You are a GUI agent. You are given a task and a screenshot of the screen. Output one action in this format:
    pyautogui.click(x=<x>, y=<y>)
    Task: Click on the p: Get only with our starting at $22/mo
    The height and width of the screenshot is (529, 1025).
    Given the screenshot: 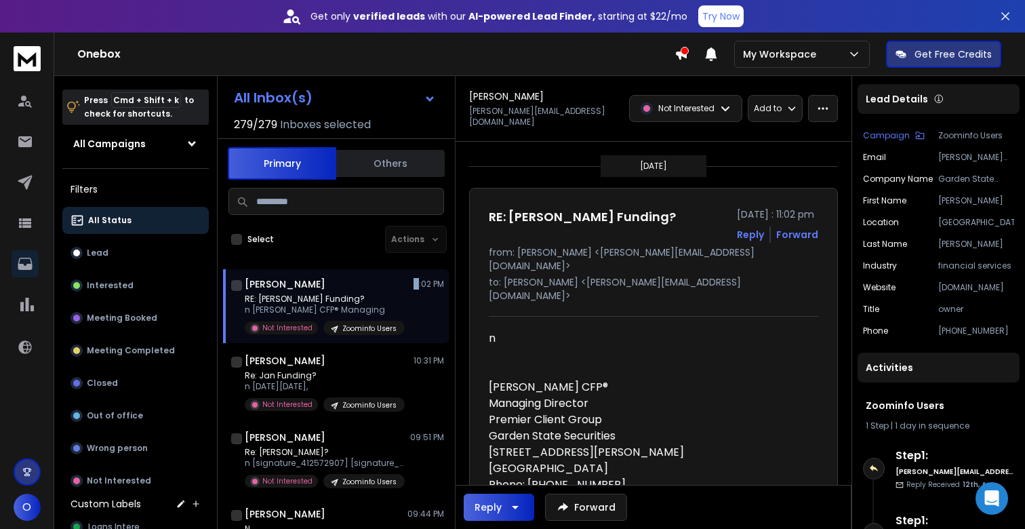 What is the action you would take?
    pyautogui.click(x=499, y=16)
    